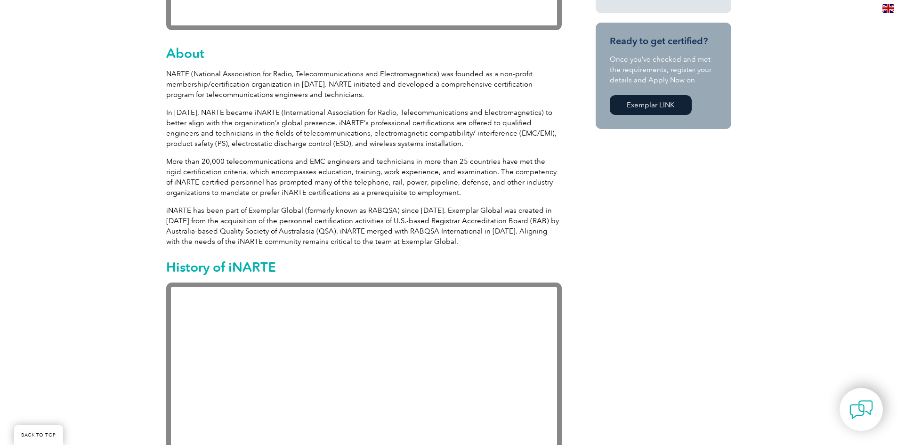 The width and height of the screenshot is (897, 445). What do you see at coordinates (664, 70) in the screenshot?
I see `p: Once you’ve checked and met the requirements, register your details and Apply Now on` at bounding box center [664, 70].